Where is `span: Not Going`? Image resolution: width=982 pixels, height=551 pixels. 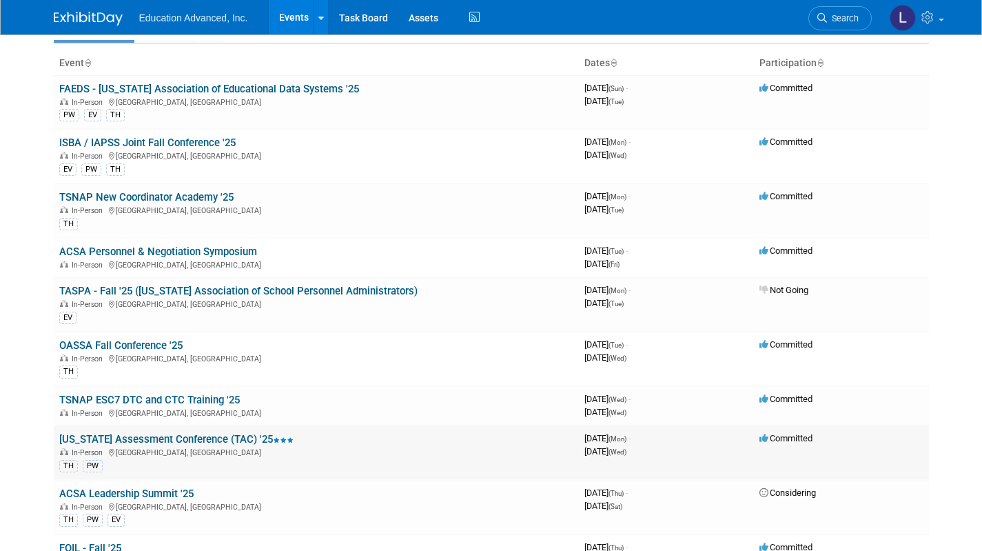
span: Not Going is located at coordinates (784, 289).